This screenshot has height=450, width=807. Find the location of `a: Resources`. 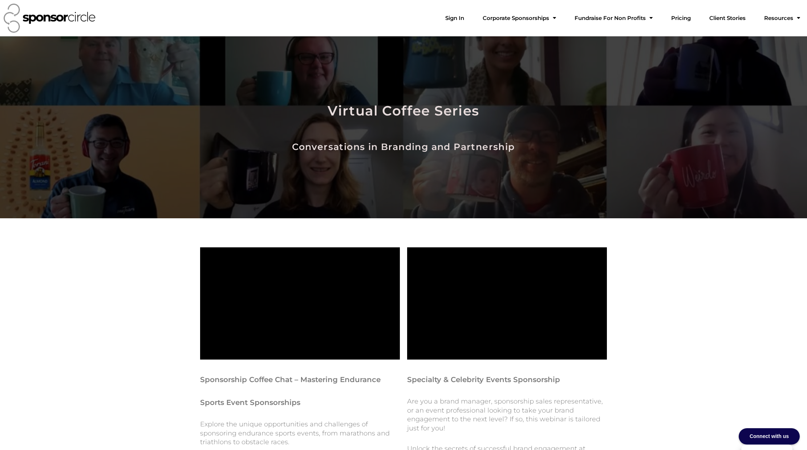

a: Resources is located at coordinates (782, 18).